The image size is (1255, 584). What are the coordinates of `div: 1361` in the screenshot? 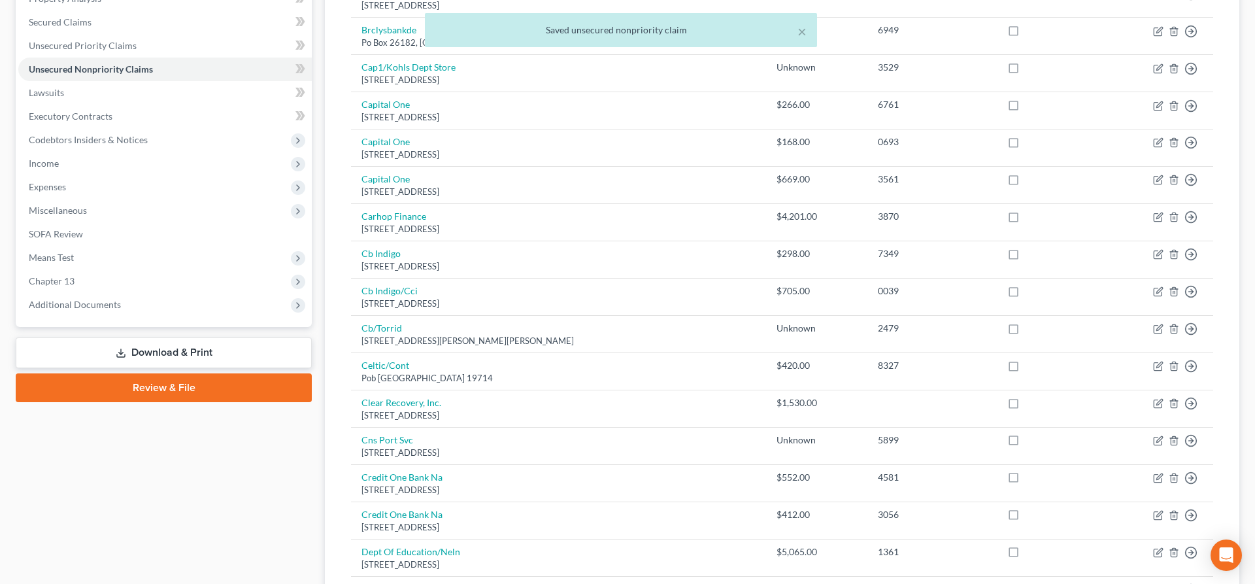 It's located at (932, 552).